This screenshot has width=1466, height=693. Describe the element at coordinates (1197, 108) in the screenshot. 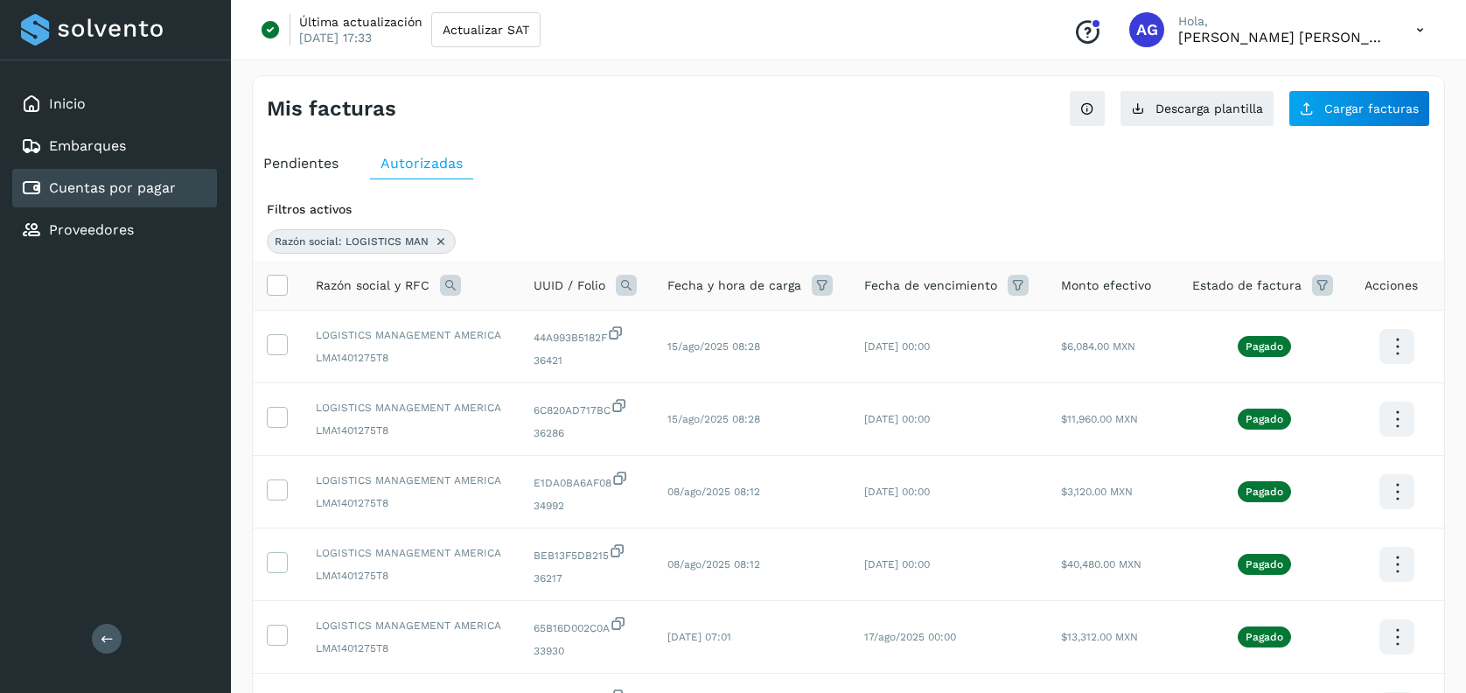

I see `a: Descarga plantilla` at that location.